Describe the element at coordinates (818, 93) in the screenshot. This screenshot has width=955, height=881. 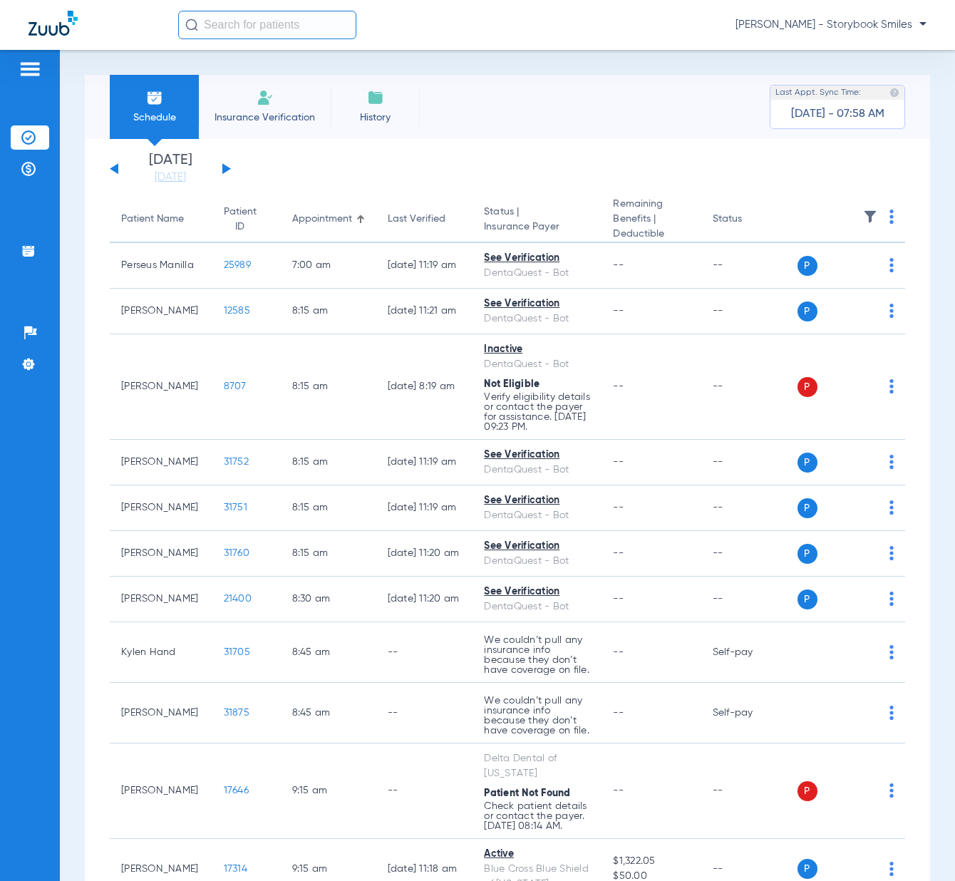
I see `span: Last Appt. Sync Time:` at that location.